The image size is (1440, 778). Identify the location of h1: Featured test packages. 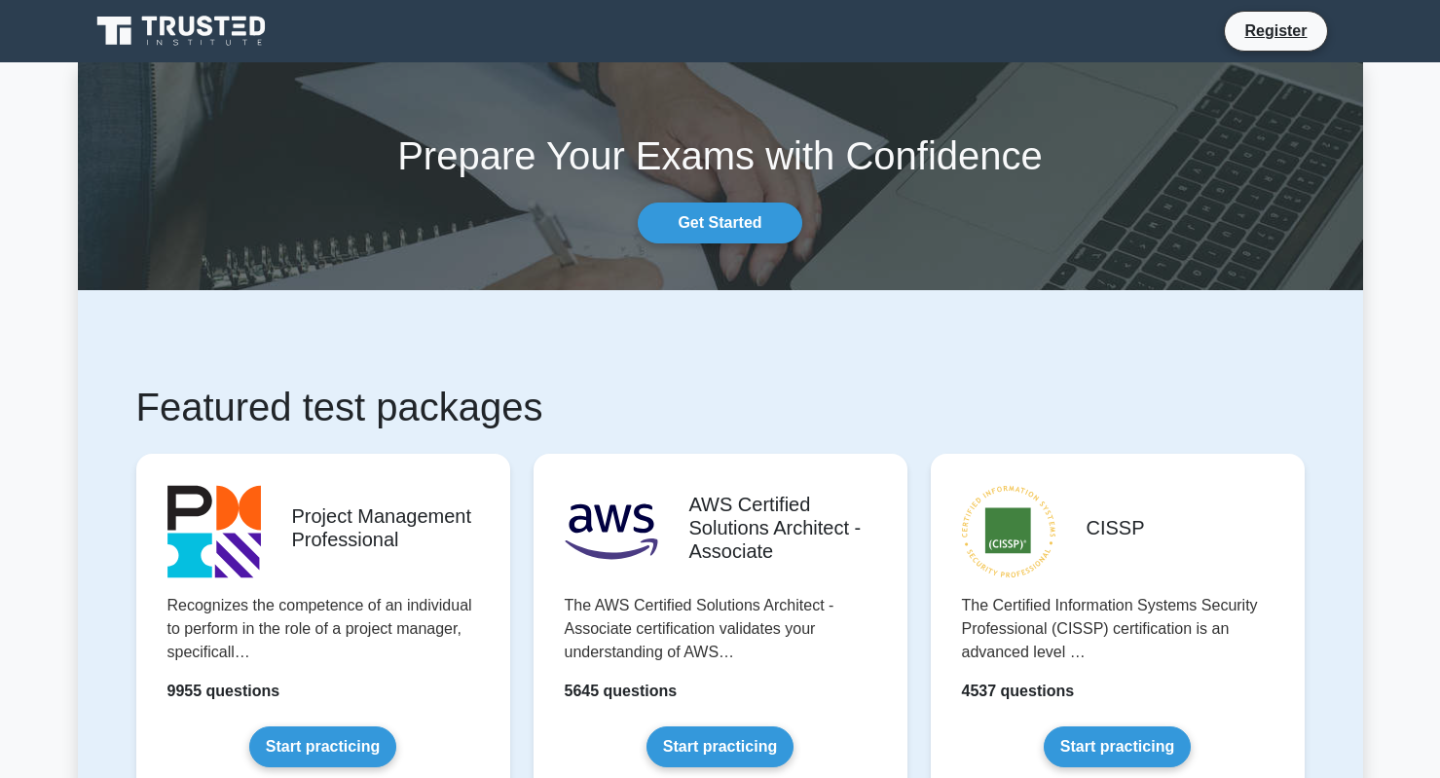
(720, 407).